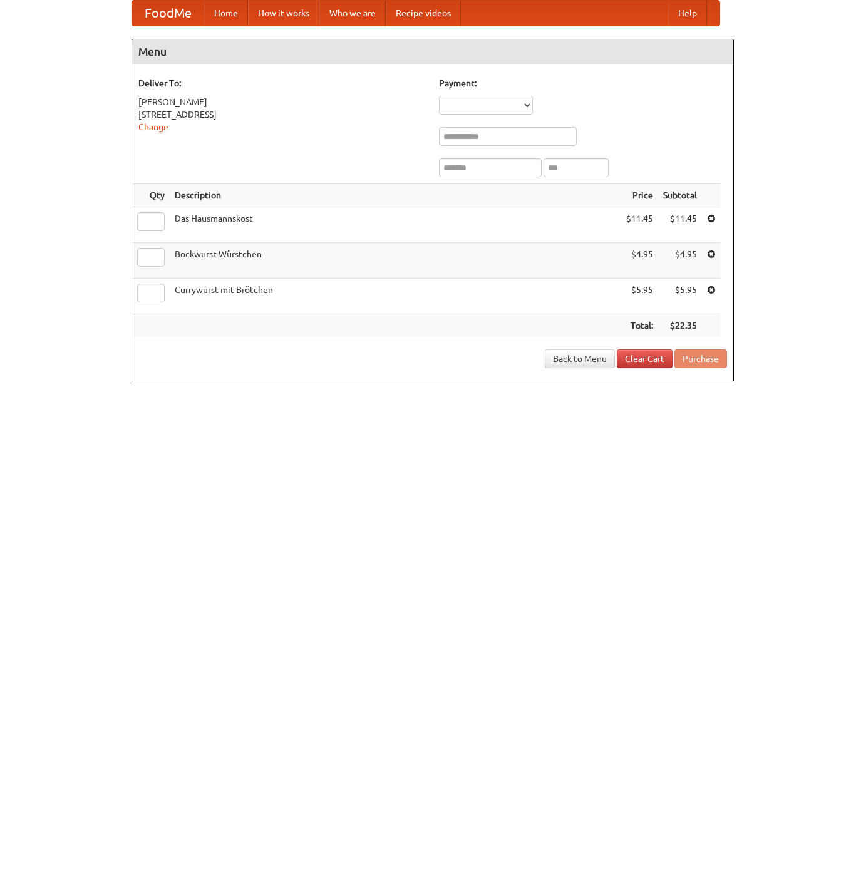  What do you see at coordinates (639, 195) in the screenshot?
I see `th: Price` at bounding box center [639, 195].